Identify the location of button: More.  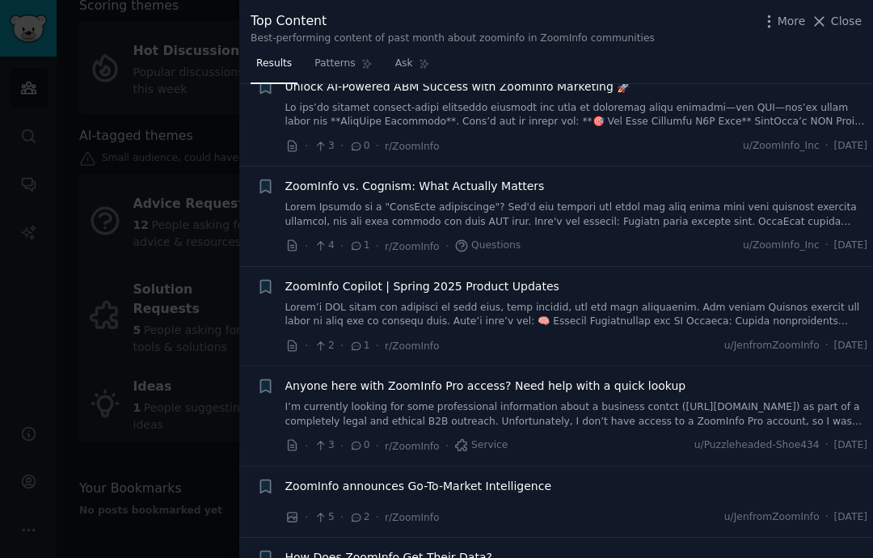
(783, 21).